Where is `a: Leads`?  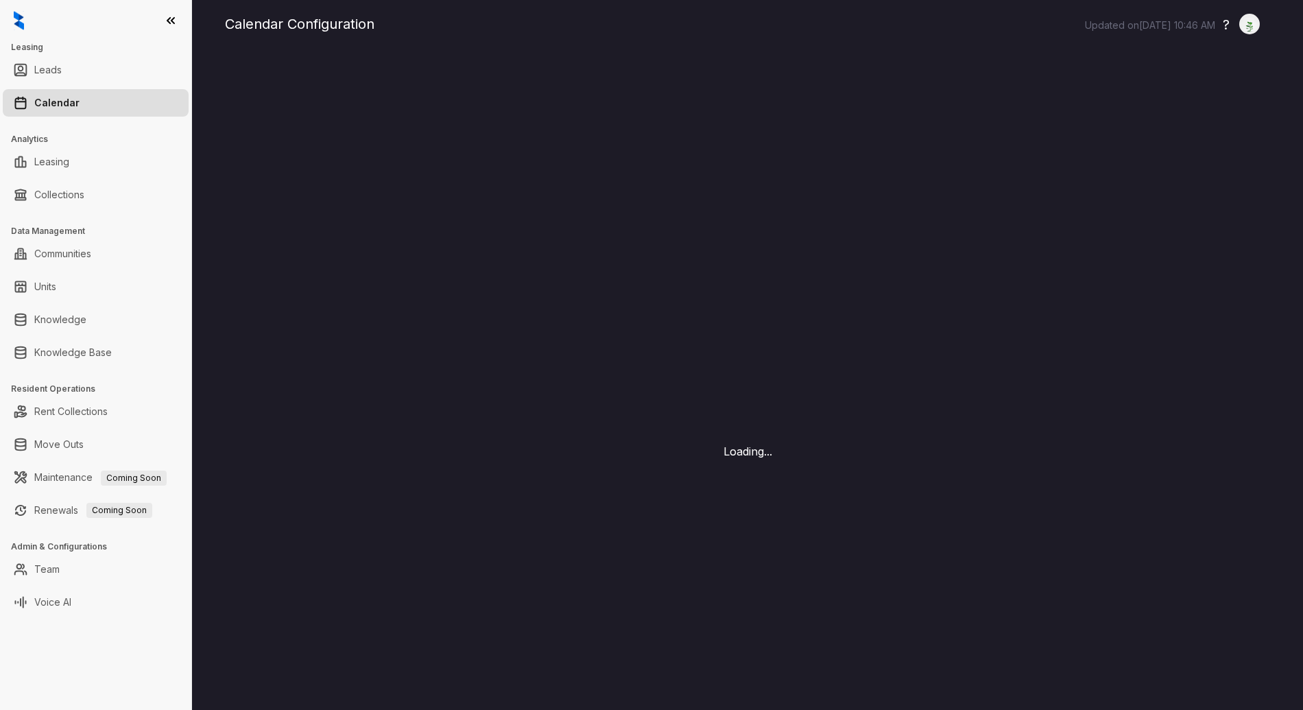
a: Leads is located at coordinates (48, 70).